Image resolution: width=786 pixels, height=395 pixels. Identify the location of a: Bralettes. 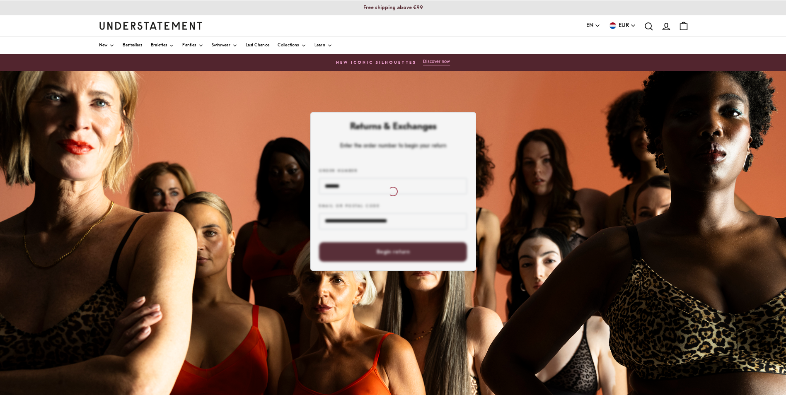
(162, 46).